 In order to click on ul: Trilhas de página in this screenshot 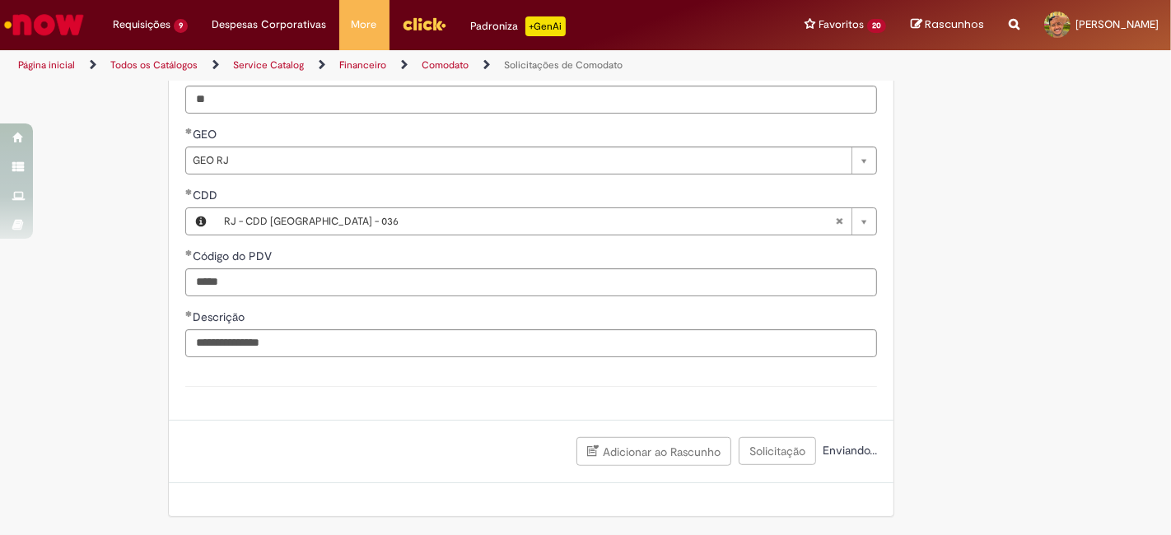, I will do `click(390, 65)`.